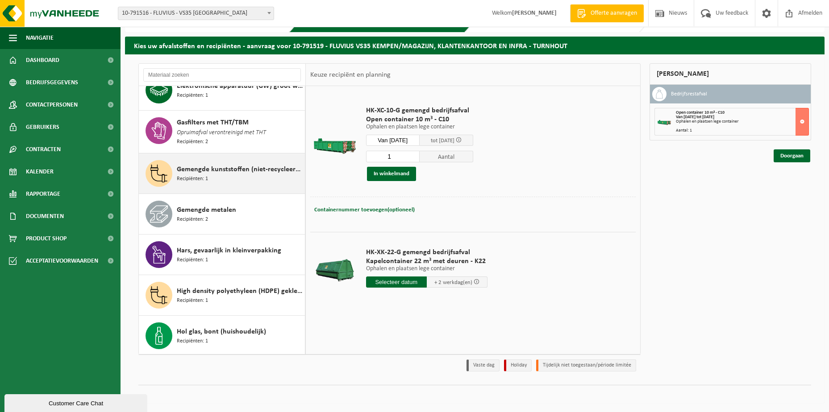 The image size is (829, 412). I want to click on button: Gemengde metalen Recipiënten: 2, so click(222, 214).